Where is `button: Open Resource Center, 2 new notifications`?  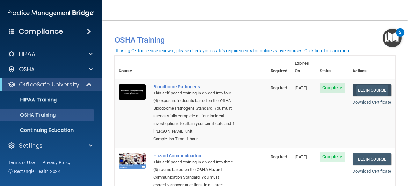
button: Open Resource Center, 2 new notifications is located at coordinates (392, 38).